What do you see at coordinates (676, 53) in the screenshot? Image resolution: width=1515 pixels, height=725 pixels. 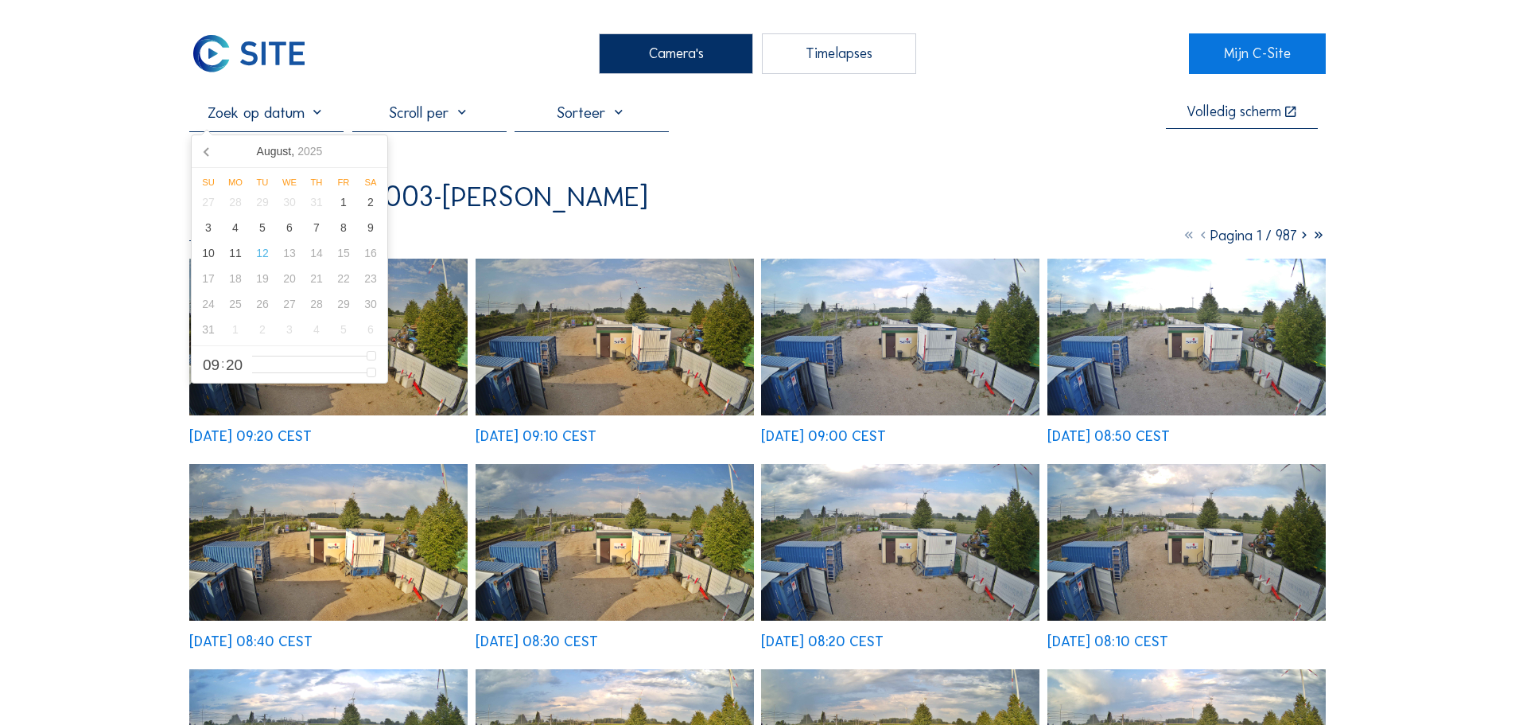 I see `div: Camera's` at bounding box center [676, 53].